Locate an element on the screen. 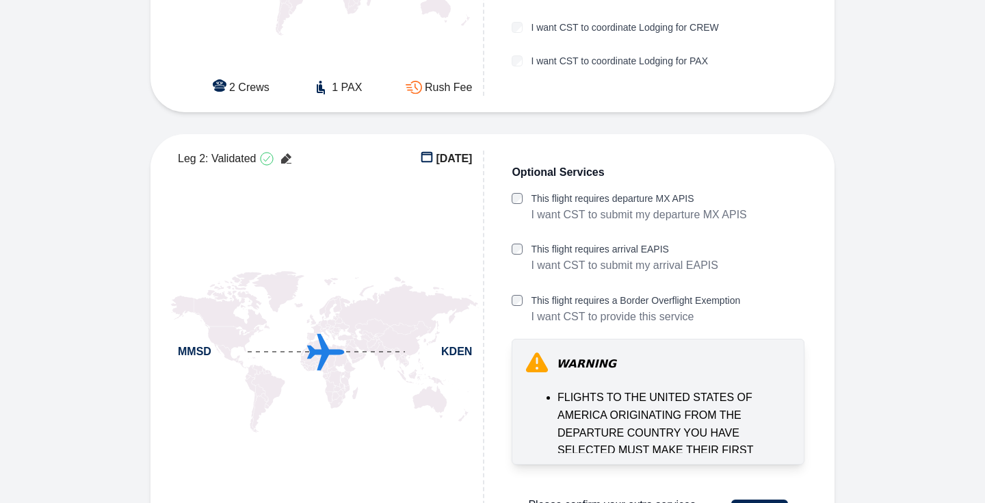  label: This flight requires a Border Overflight Exemption is located at coordinates (636, 300).